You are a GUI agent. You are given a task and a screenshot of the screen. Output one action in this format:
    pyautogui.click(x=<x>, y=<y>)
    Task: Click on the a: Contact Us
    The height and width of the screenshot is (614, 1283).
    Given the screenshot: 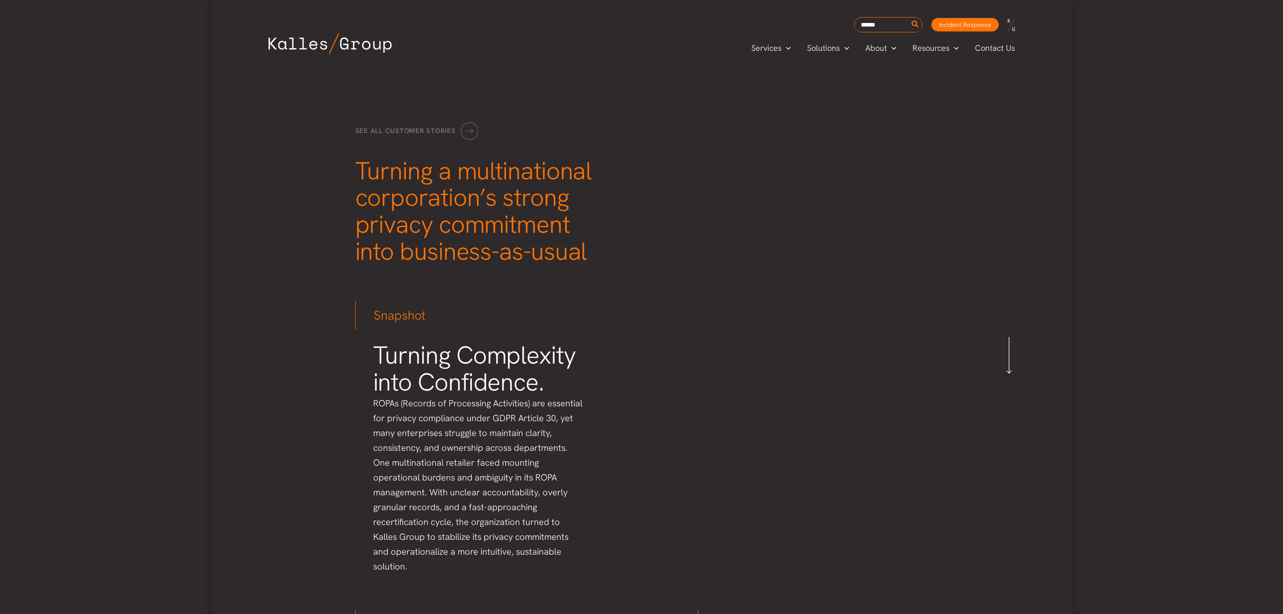 What is the action you would take?
    pyautogui.click(x=995, y=48)
    